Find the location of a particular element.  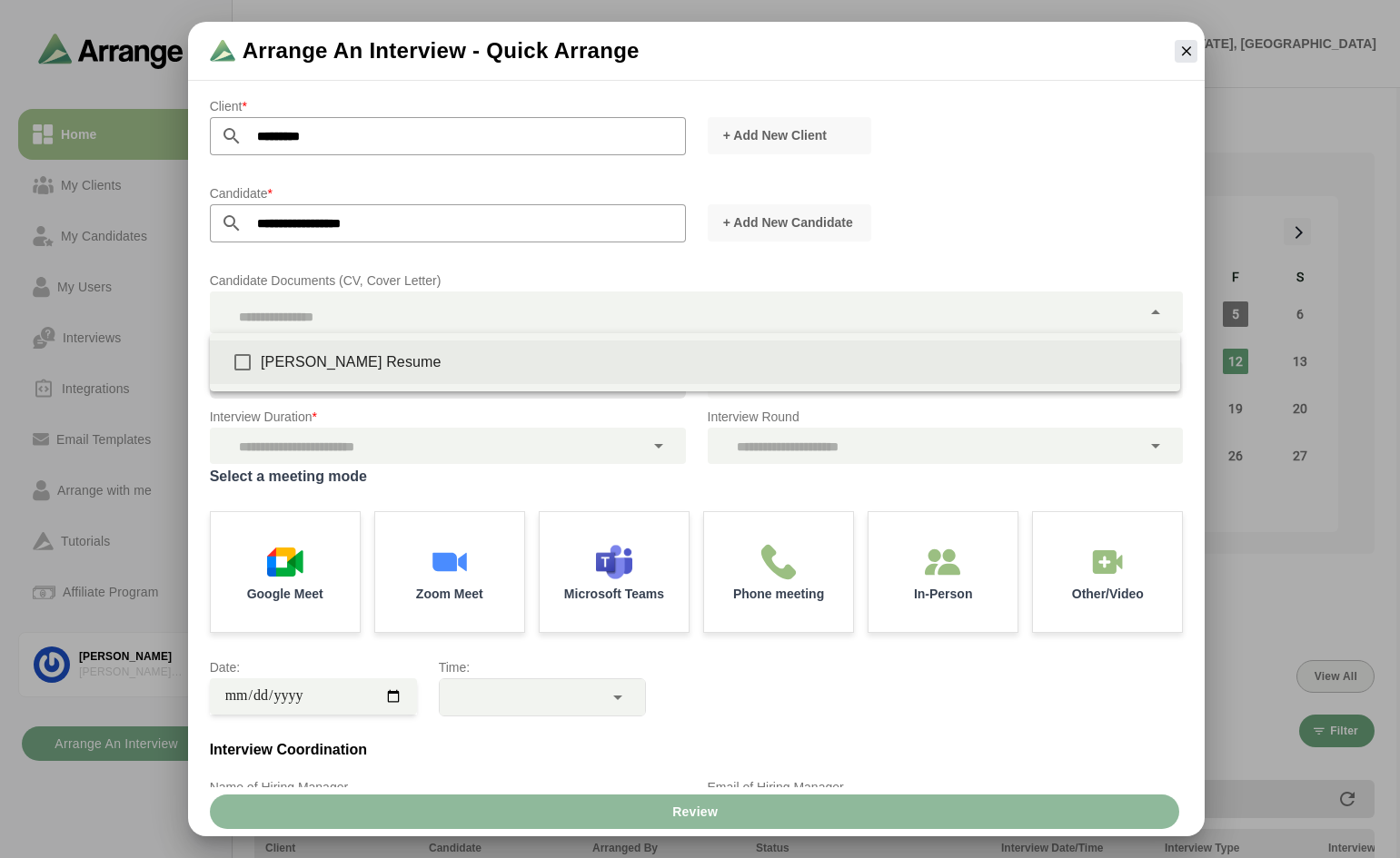

span: + Add New Client is located at coordinates (773, 135).